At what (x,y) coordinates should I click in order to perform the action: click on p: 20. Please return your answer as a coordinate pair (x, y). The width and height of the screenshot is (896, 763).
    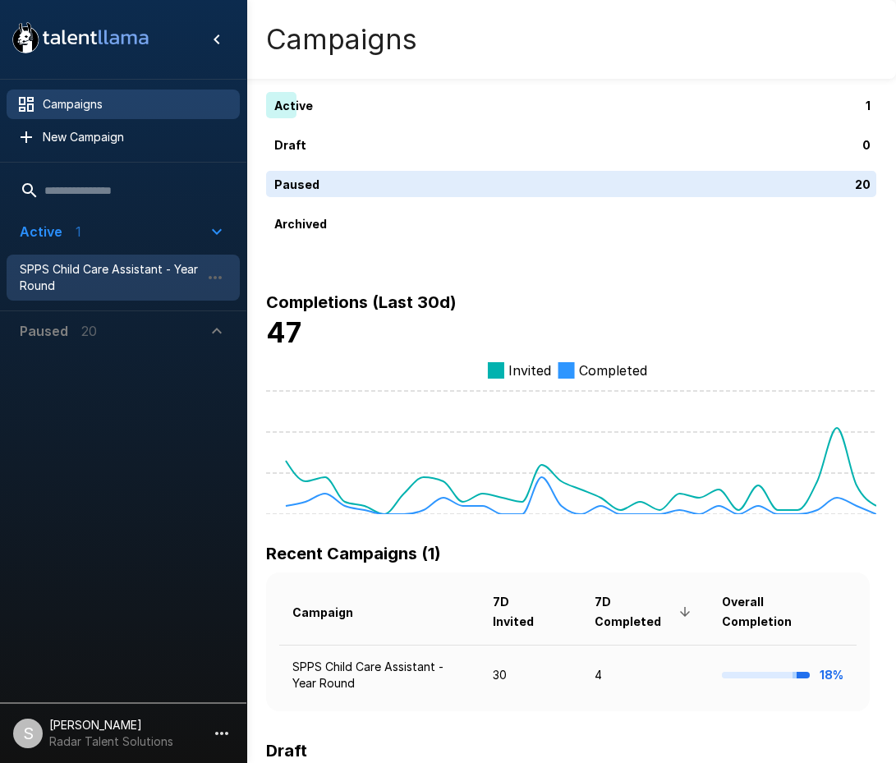
    Looking at the image, I should click on (862, 184).